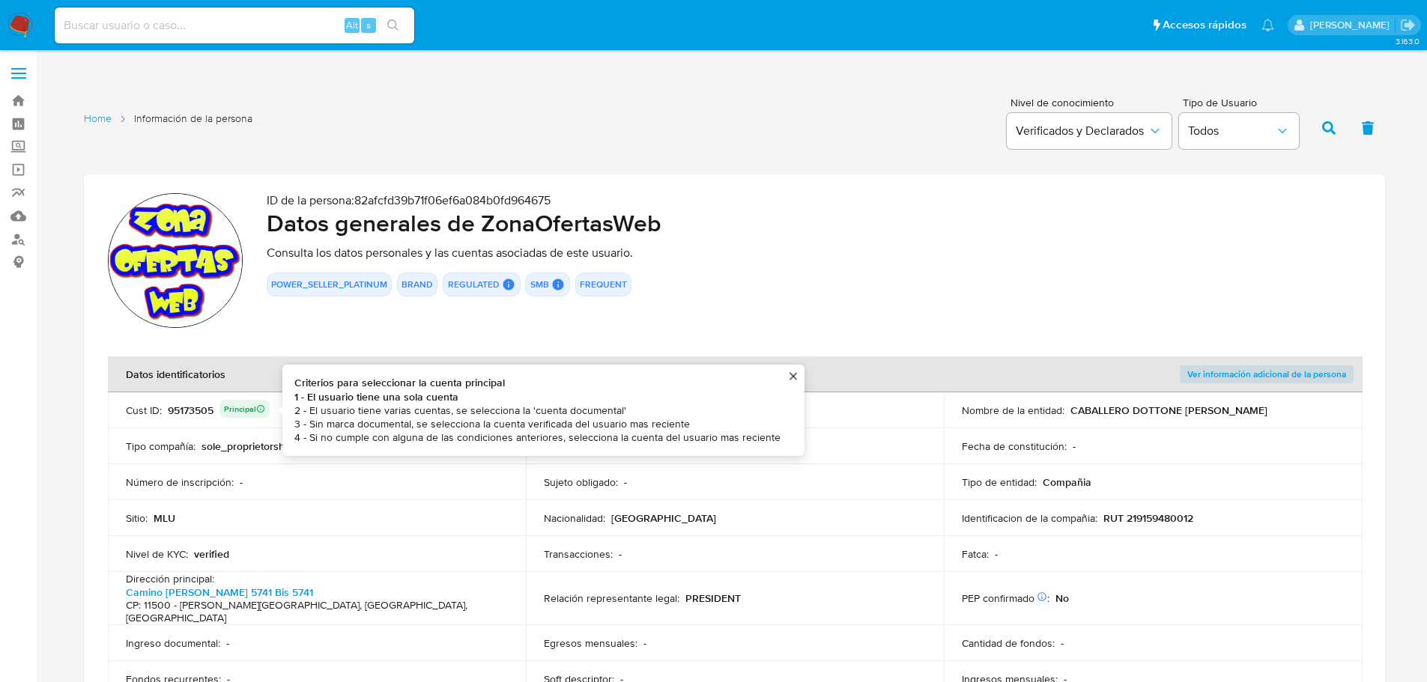 The height and width of the screenshot is (682, 1427). What do you see at coordinates (1242, 103) in the screenshot?
I see `span: Tipo de Usuario` at bounding box center [1242, 103].